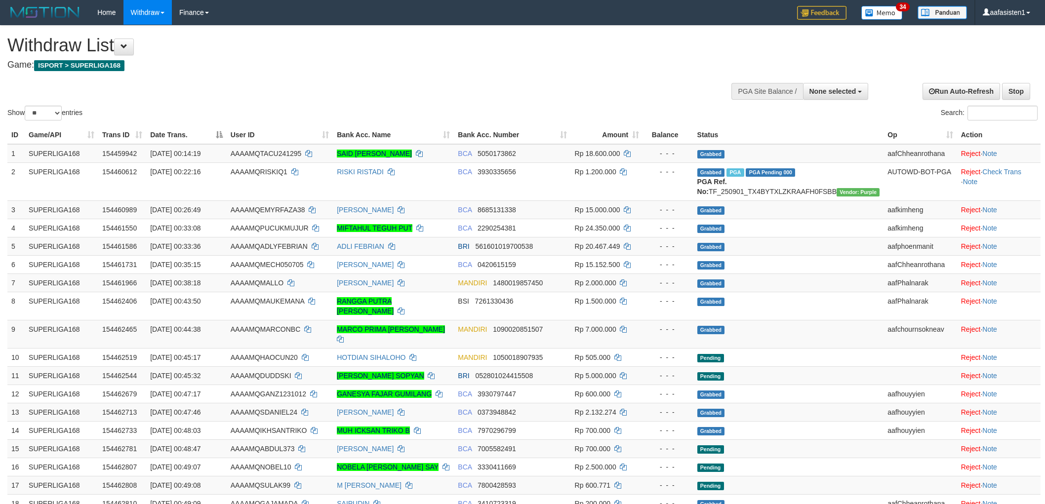 This screenshot has width=1045, height=504. I want to click on span: 34, so click(903, 7).